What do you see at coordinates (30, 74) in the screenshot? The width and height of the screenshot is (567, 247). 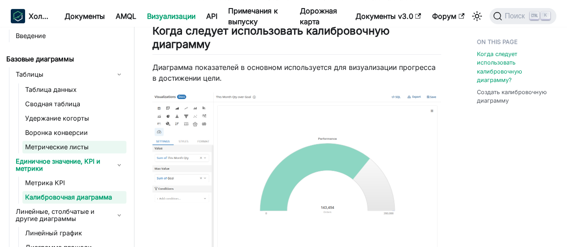 I see `font: Таблицы` at bounding box center [30, 74].